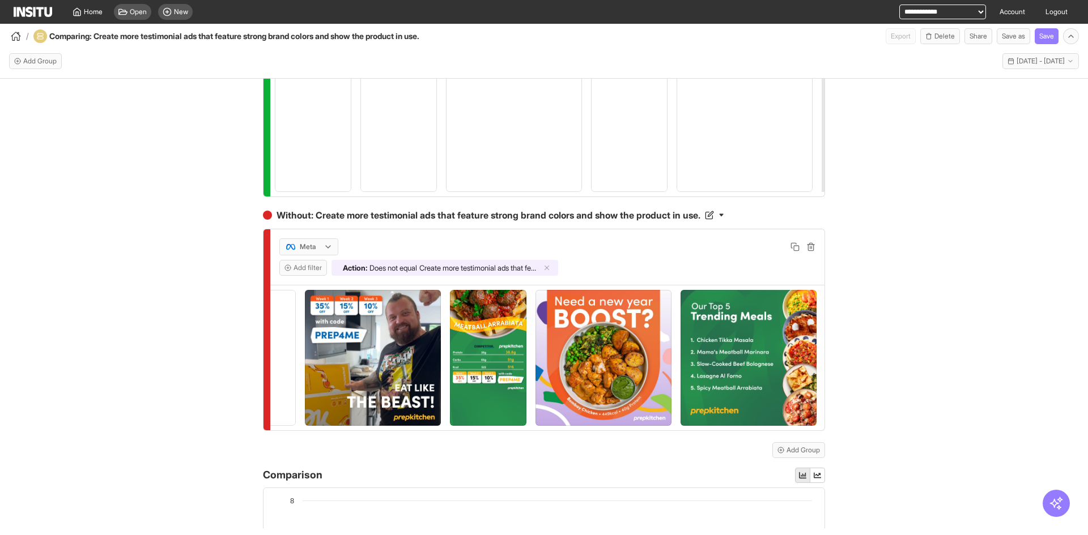  What do you see at coordinates (900, 36) in the screenshot?
I see `button: Export` at bounding box center [900, 36].